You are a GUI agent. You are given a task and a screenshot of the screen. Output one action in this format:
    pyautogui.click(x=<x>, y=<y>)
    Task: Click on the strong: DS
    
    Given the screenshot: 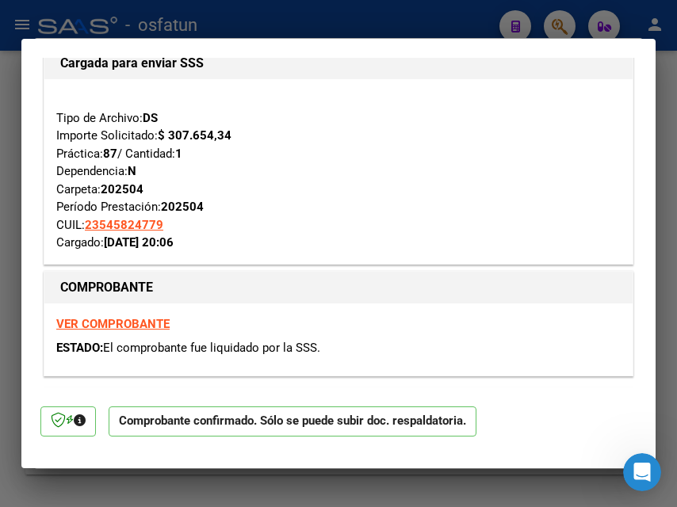 What is the action you would take?
    pyautogui.click(x=150, y=118)
    